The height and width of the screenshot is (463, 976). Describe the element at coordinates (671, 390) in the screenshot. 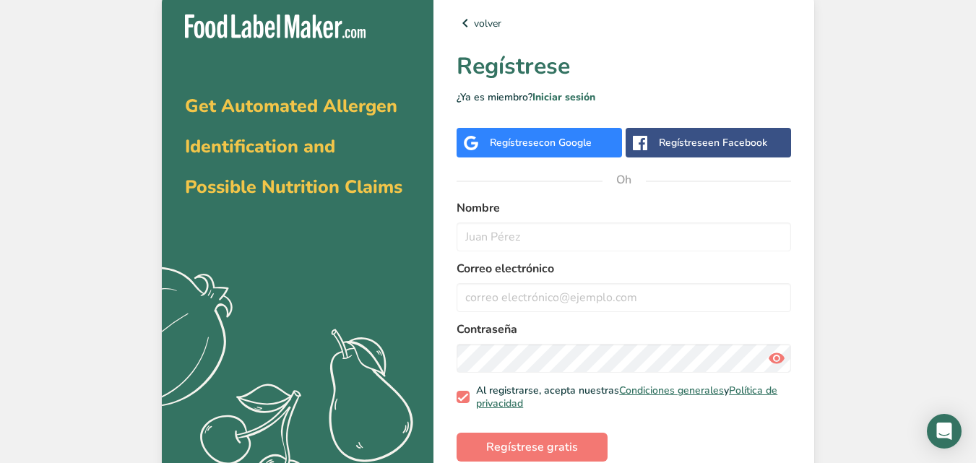

I see `a: Condiciones generales` at that location.